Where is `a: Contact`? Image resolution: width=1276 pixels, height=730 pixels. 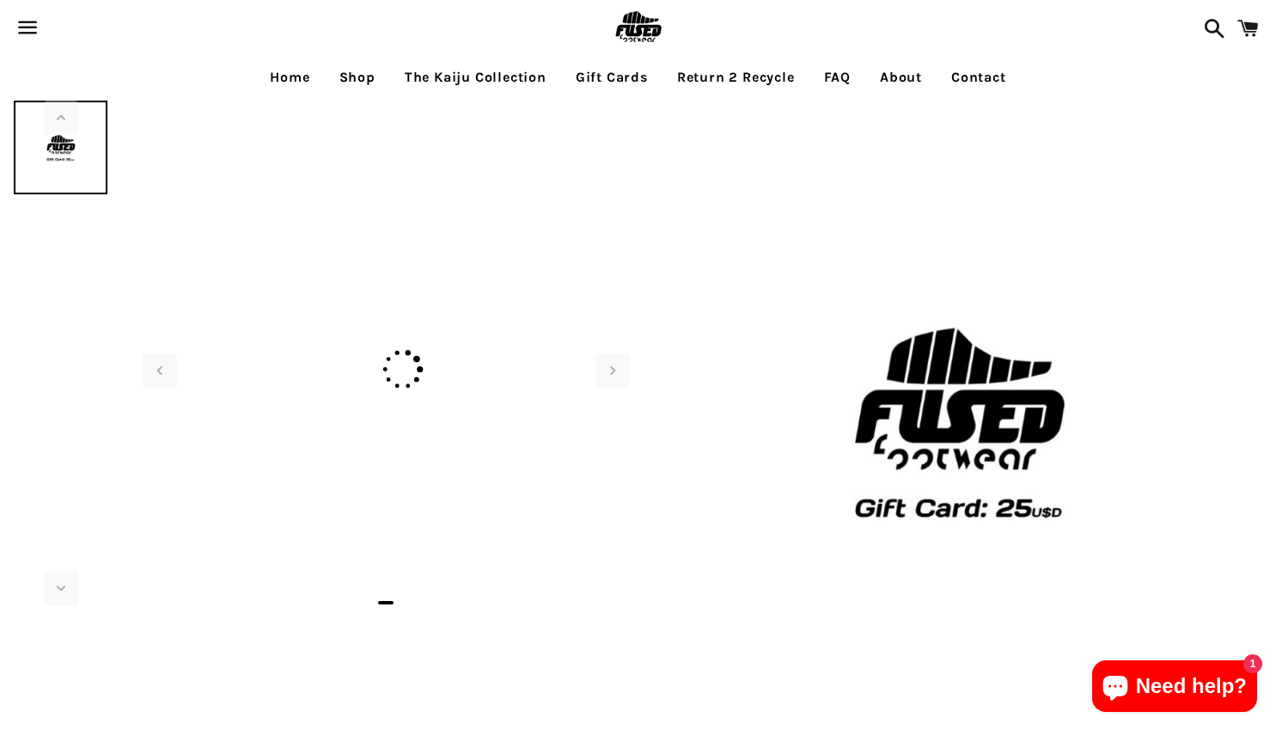 a: Contact is located at coordinates (979, 77).